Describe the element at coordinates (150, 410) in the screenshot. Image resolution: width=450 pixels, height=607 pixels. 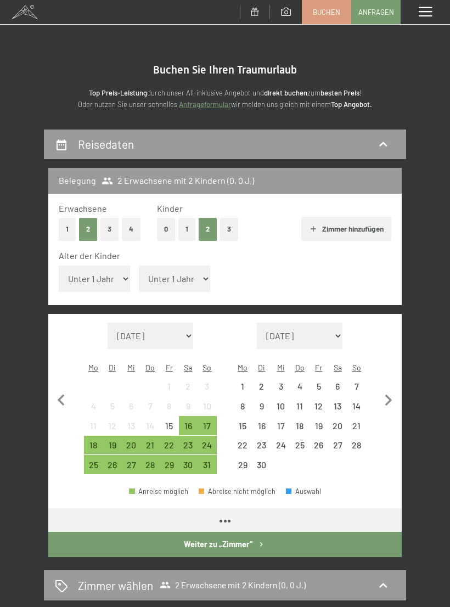
I see `div: 7` at that location.